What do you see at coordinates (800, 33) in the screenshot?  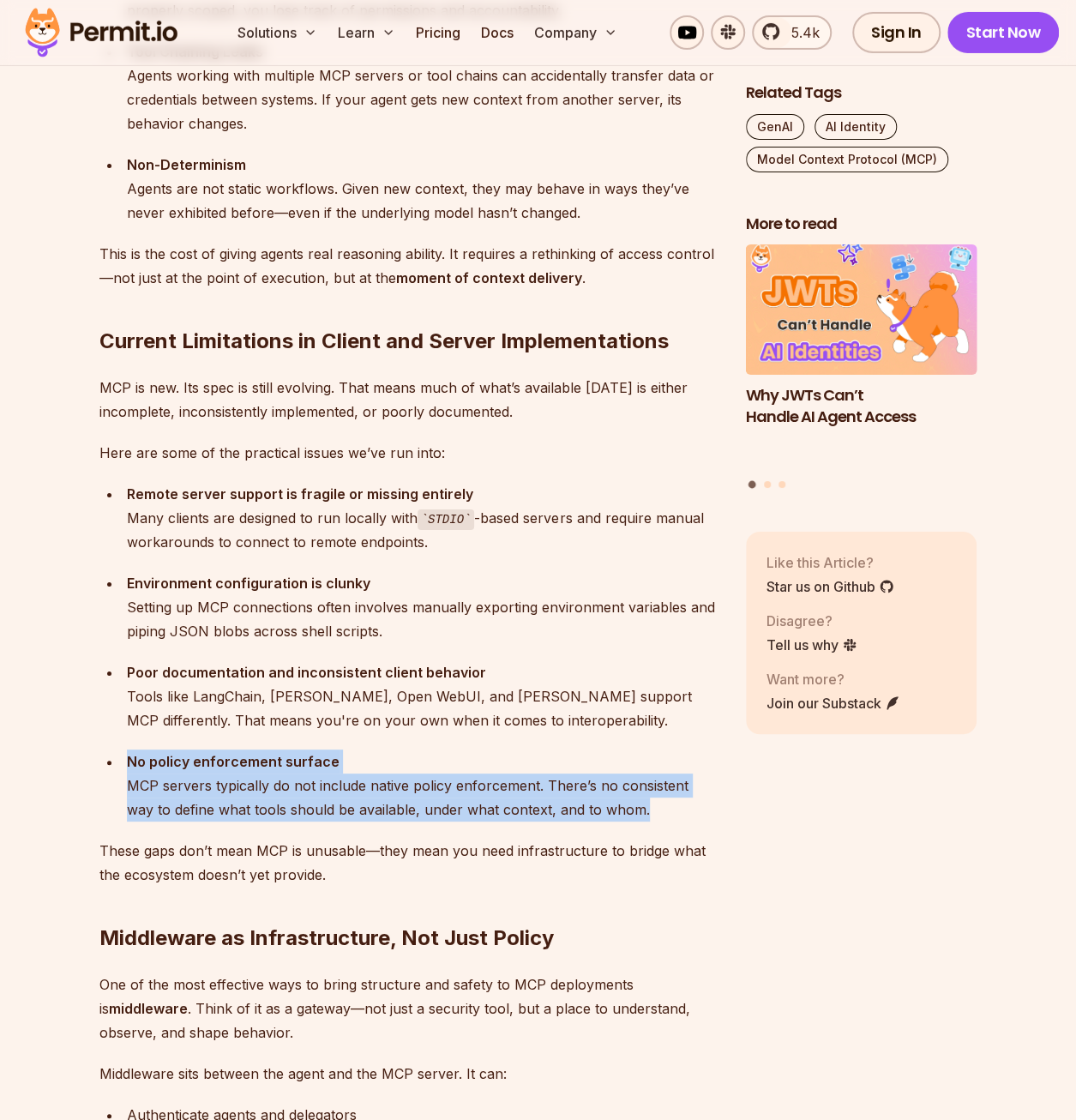 I see `span: 5.4k` at bounding box center [800, 33].